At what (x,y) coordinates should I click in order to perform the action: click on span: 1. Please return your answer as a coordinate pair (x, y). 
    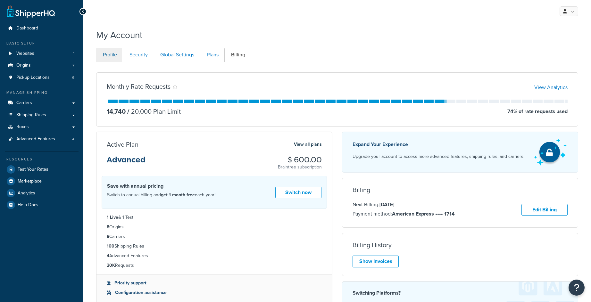
    Looking at the image, I should click on (74, 54).